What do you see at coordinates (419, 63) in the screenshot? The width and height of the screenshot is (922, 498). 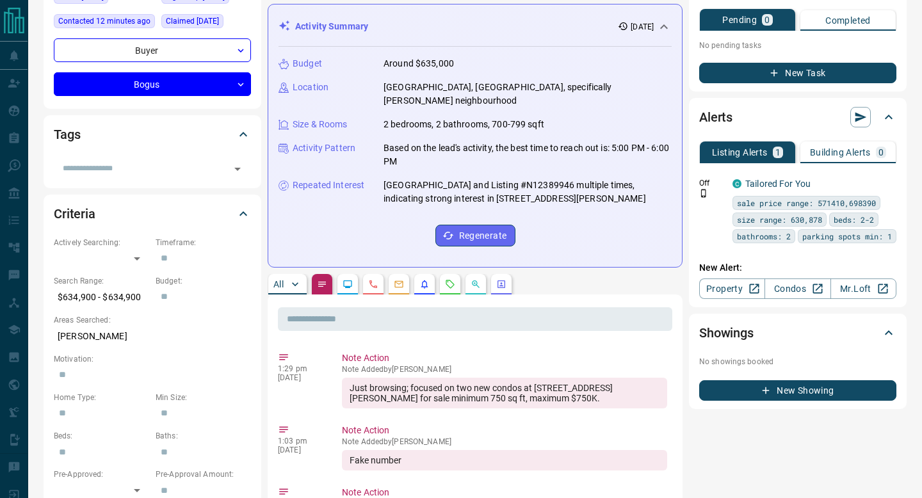 I see `p: Around $635,000` at bounding box center [419, 63].